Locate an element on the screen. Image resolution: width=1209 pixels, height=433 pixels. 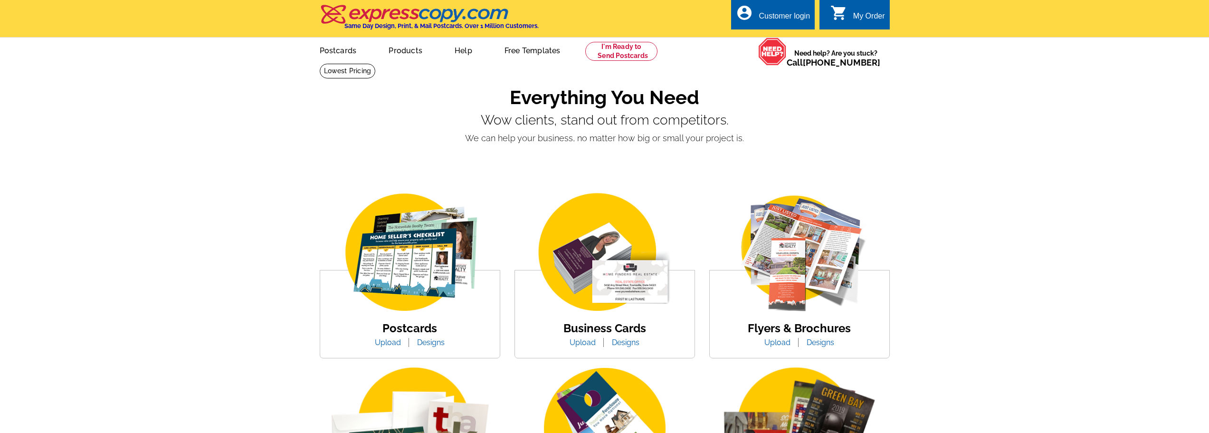
a: Flyers & Brochures is located at coordinates (799, 328).